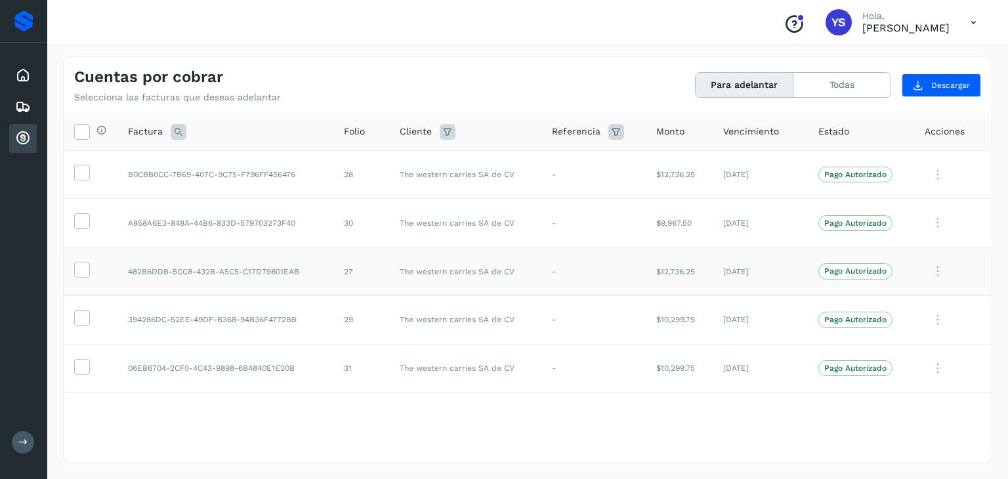  What do you see at coordinates (177, 97) in the screenshot?
I see `p: Selecciona las facturas que deseas adelantar` at bounding box center [177, 97].